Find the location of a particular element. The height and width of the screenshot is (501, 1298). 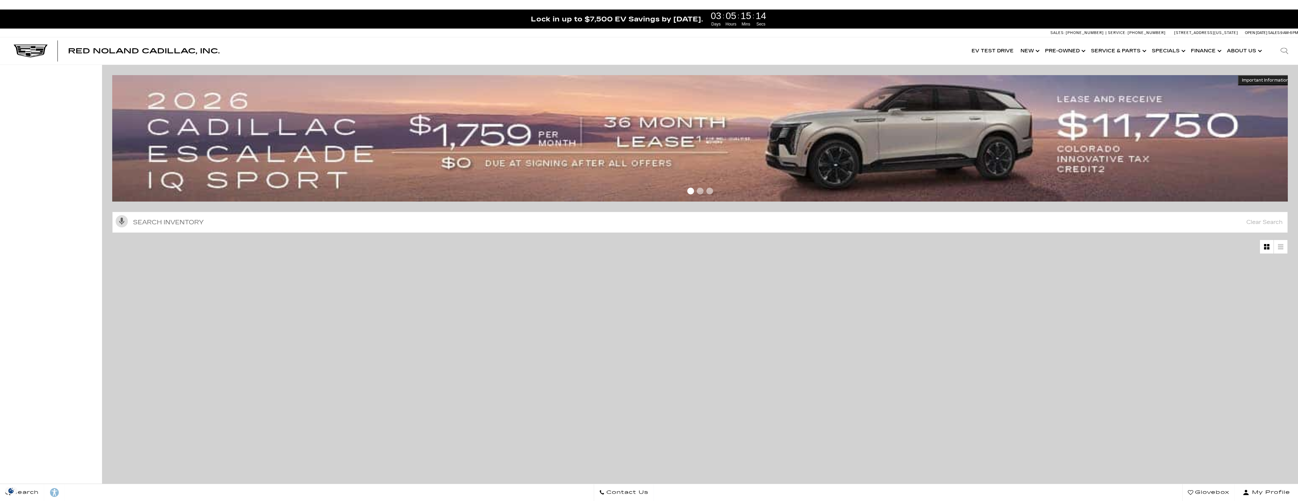

a: Cadillac Dark Logo with Cadillac White Text is located at coordinates (31, 51).